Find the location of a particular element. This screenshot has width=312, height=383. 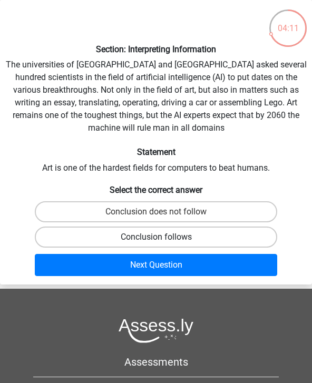

label: Conclusion follows is located at coordinates (156, 237).